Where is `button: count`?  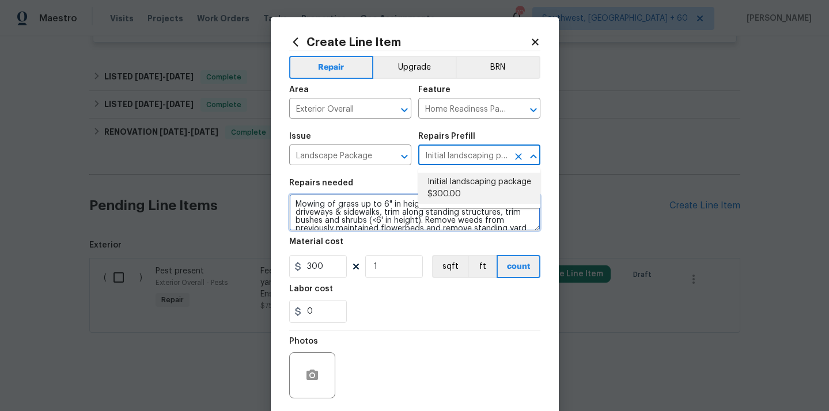 button: count is located at coordinates (518, 267).